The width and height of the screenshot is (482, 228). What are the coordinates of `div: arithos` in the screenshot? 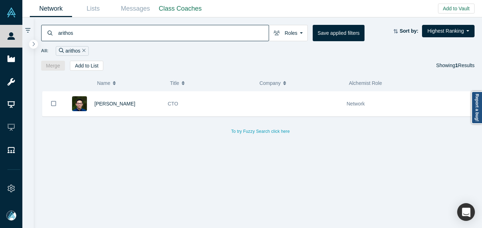 It's located at (72, 51).